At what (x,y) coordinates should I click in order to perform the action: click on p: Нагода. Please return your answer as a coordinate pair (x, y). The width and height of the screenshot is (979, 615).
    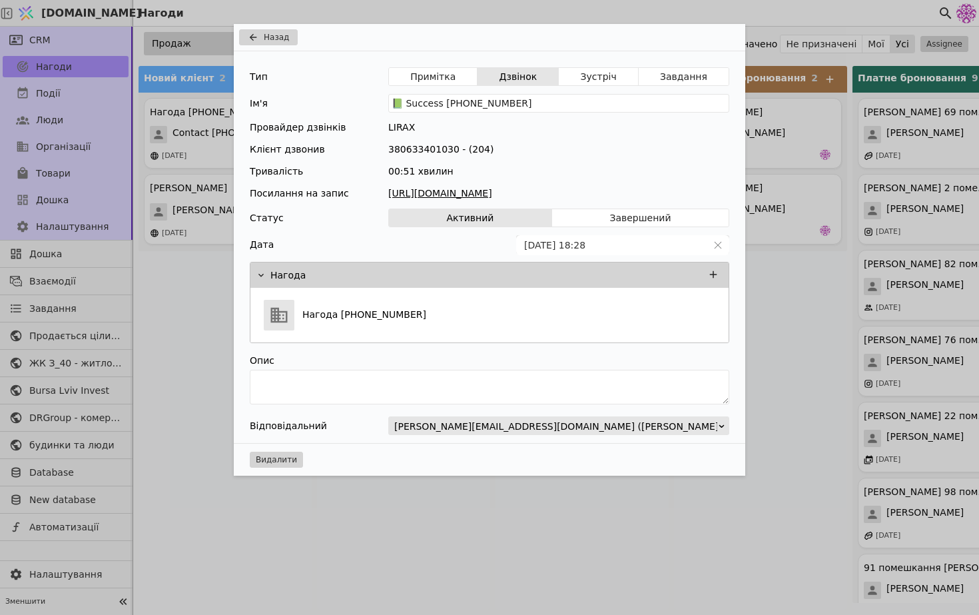
    Looking at the image, I should click on (288, 275).